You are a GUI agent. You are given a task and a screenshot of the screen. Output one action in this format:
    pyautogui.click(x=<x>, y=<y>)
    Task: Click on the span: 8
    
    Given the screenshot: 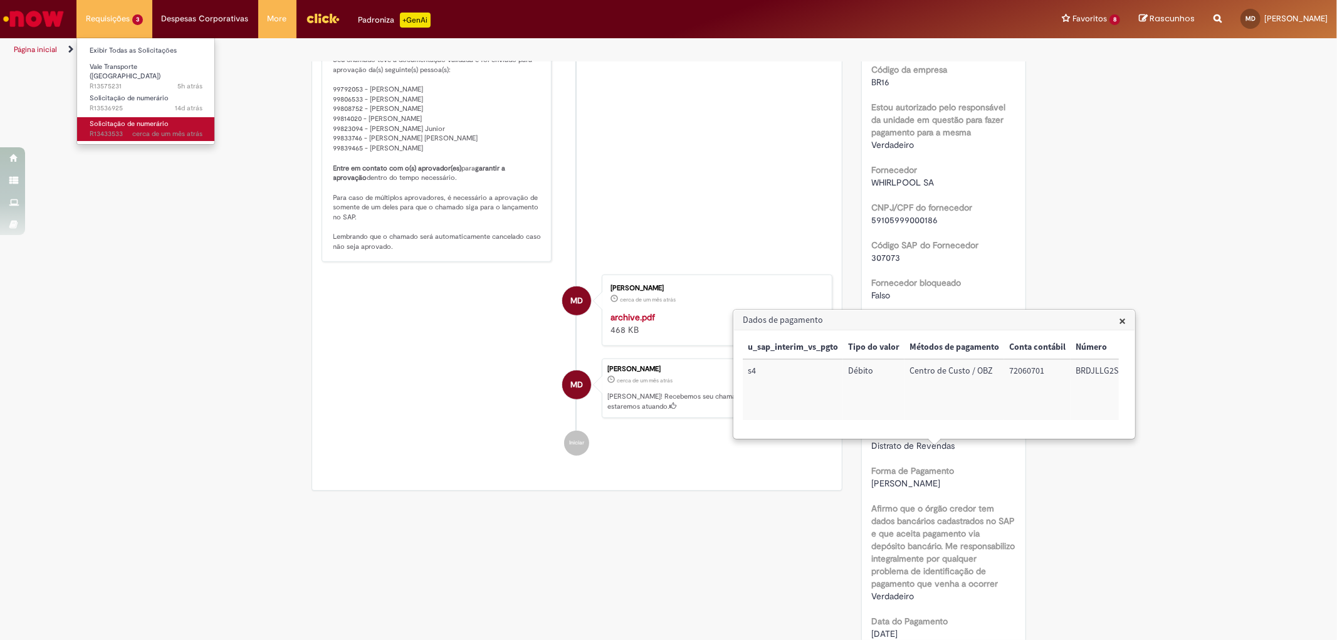 What is the action you would take?
    pyautogui.click(x=1114, y=19)
    